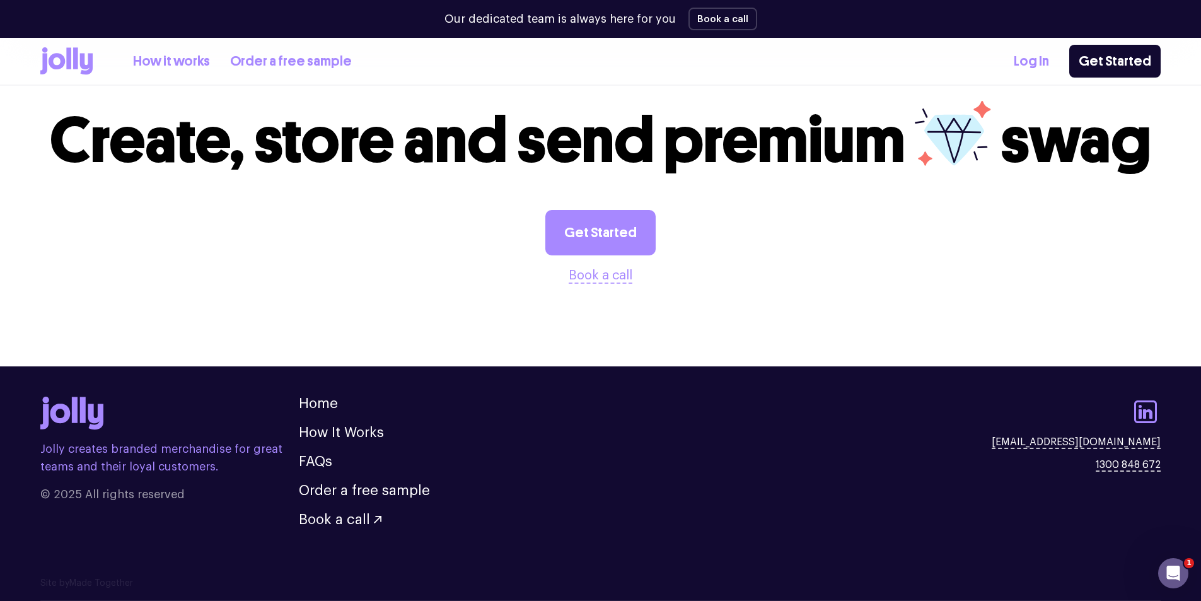  What do you see at coordinates (560, 19) in the screenshot?
I see `p: Our dedicated team is always here for you` at bounding box center [560, 19].